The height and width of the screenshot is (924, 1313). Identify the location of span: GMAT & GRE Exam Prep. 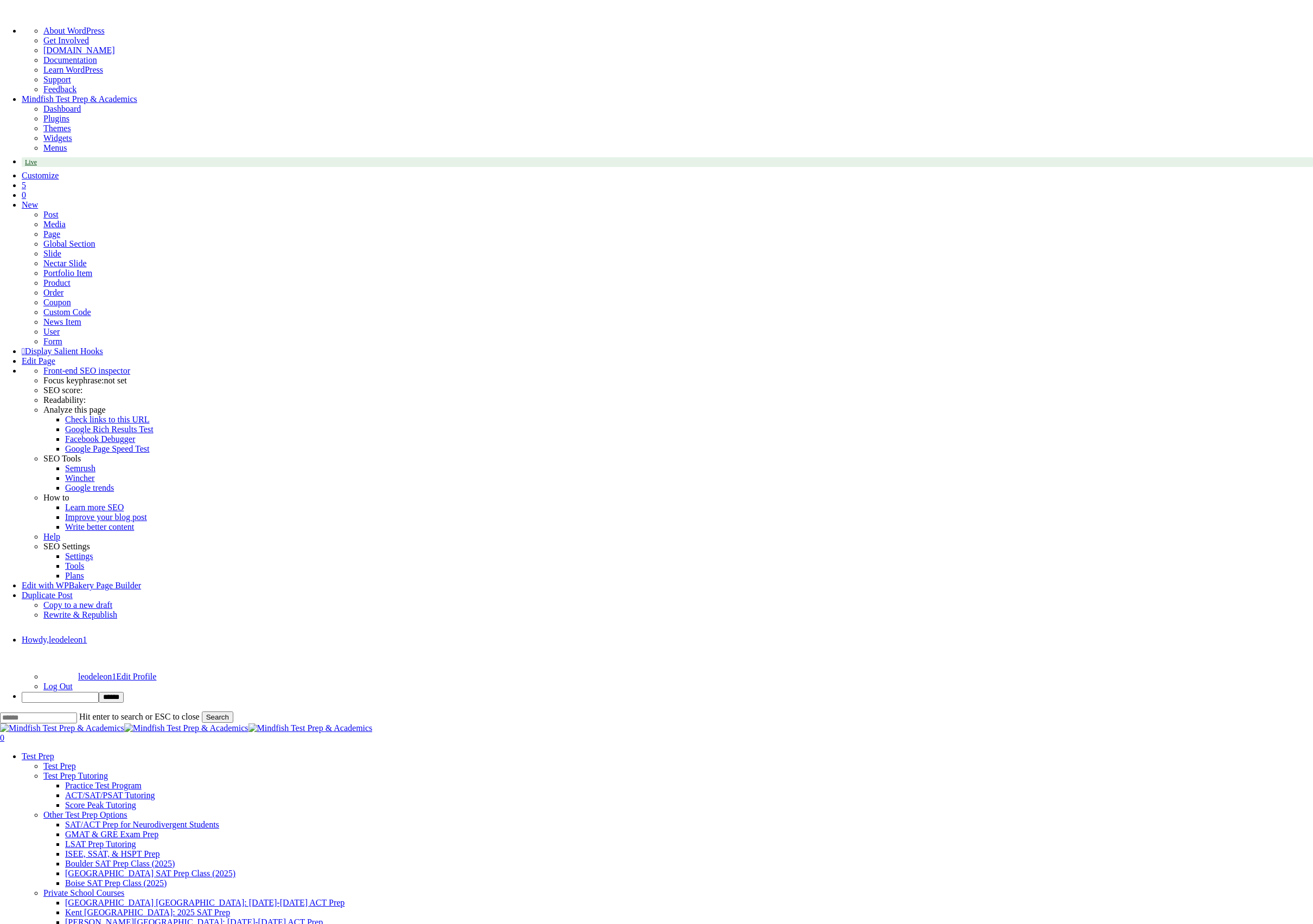
(111, 834).